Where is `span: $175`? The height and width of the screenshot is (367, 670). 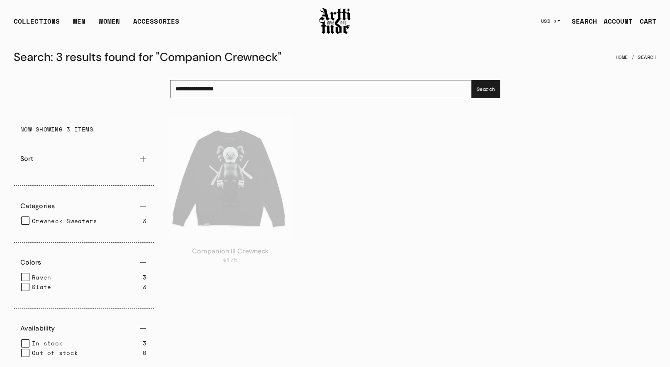
span: $175 is located at coordinates (230, 260).